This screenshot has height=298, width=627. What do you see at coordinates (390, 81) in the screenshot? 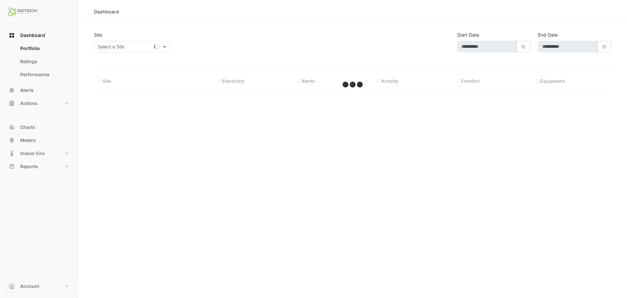
I see `span: Activity` at bounding box center [390, 81].